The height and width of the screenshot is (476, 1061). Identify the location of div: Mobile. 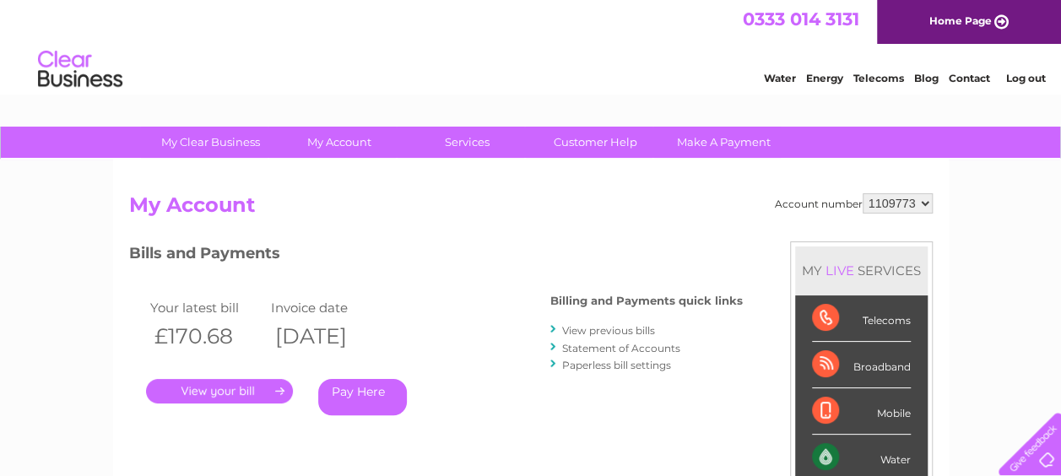
(861, 411).